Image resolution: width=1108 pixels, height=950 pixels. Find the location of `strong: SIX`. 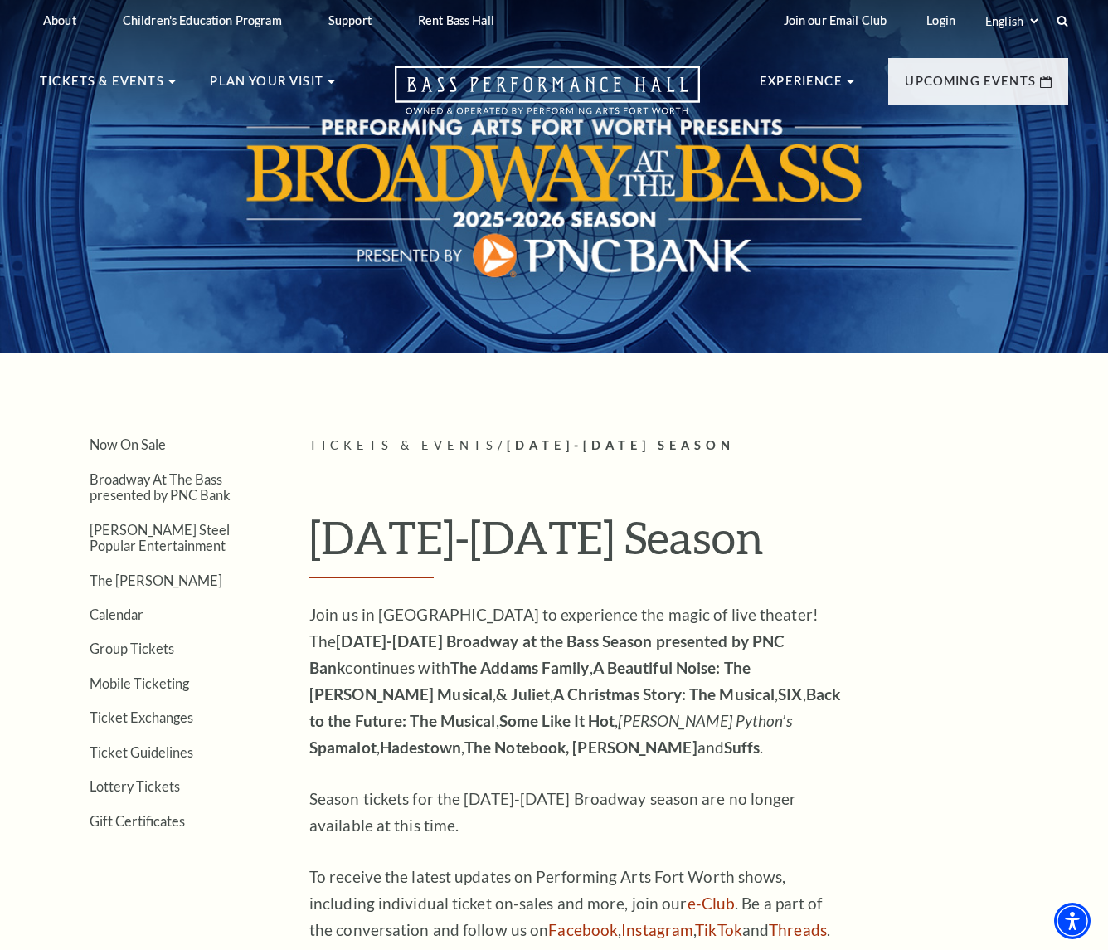

strong: SIX is located at coordinates (790, 694).